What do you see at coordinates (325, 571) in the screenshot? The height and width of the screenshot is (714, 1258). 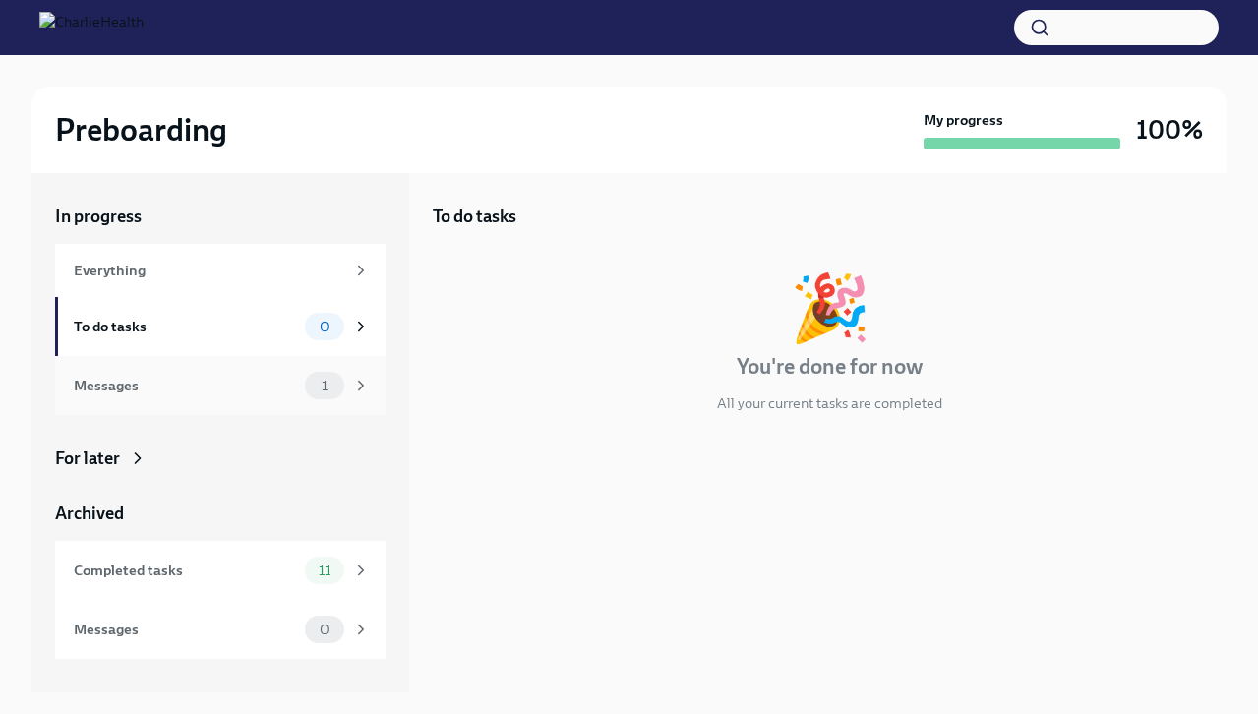 I see `span: 11` at bounding box center [325, 571].